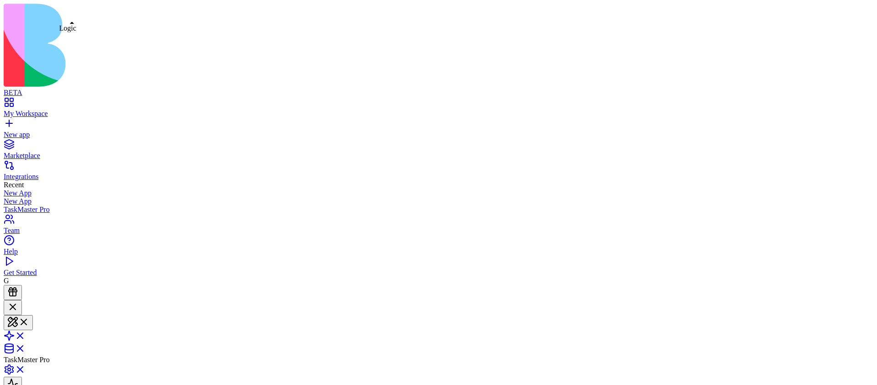 Image resolution: width=877 pixels, height=385 pixels. I want to click on div: Help, so click(439, 252).